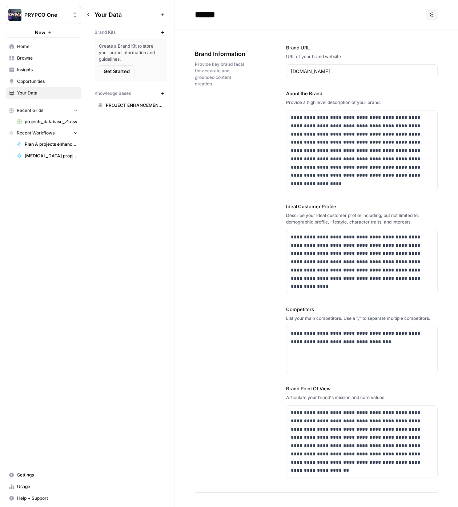  I want to click on label: Competitors, so click(361, 309).